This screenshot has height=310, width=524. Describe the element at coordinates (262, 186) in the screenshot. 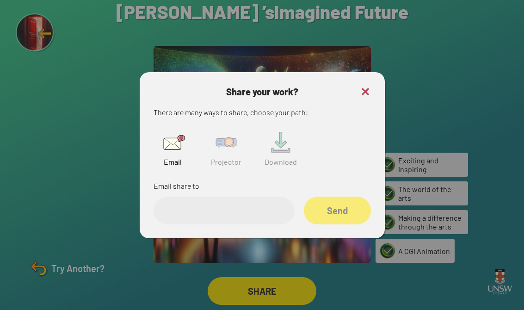

I see `p: Email share to` at that location.